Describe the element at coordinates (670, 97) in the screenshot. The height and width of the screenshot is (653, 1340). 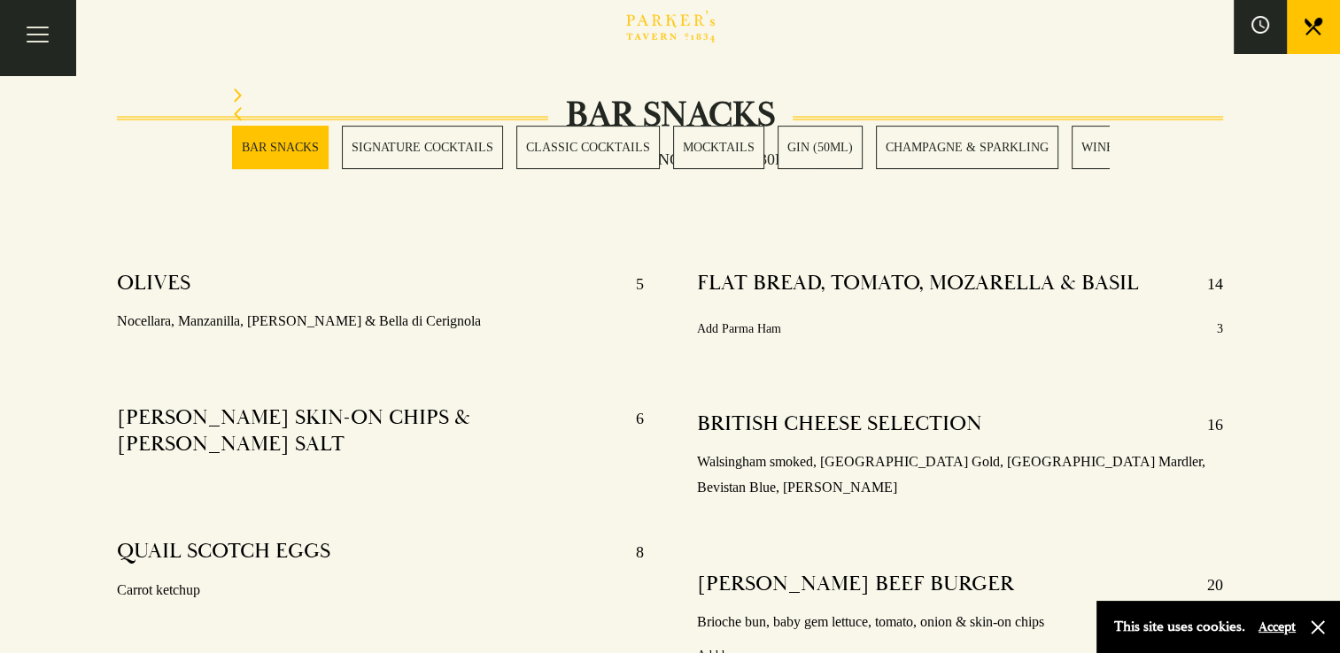
I see `div: Next slide` at that location.